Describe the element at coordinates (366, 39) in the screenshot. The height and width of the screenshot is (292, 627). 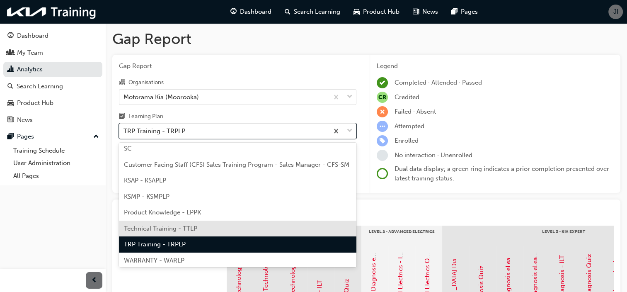
I see `h1: Gap Report` at that location.